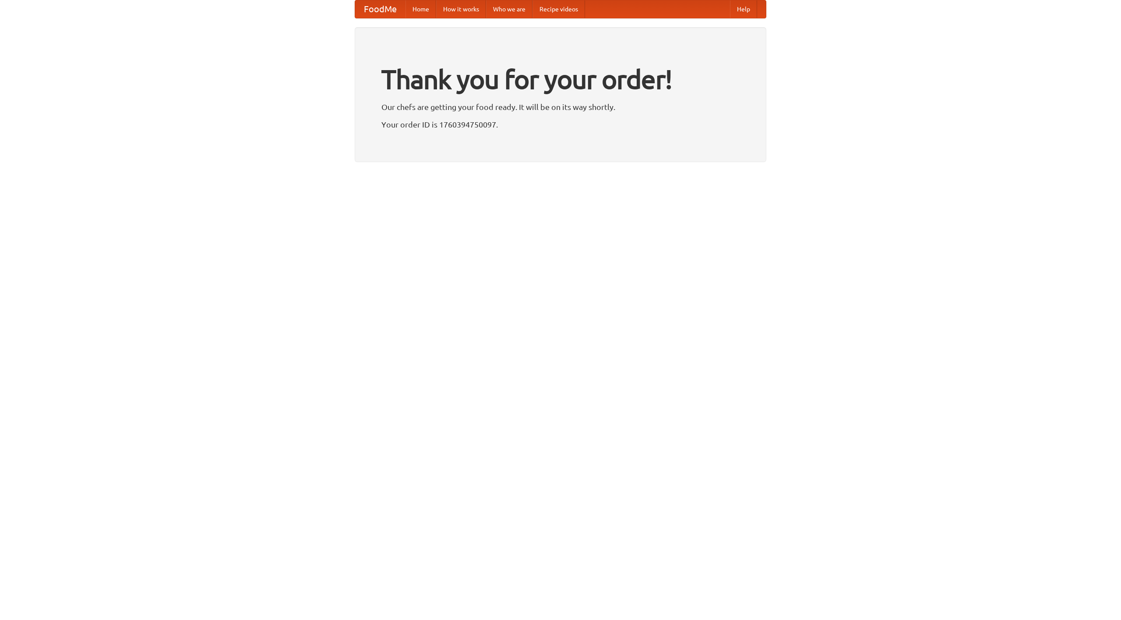 The width and height of the screenshot is (1121, 620). What do you see at coordinates (380, 9) in the screenshot?
I see `a: FoodMe` at bounding box center [380, 9].